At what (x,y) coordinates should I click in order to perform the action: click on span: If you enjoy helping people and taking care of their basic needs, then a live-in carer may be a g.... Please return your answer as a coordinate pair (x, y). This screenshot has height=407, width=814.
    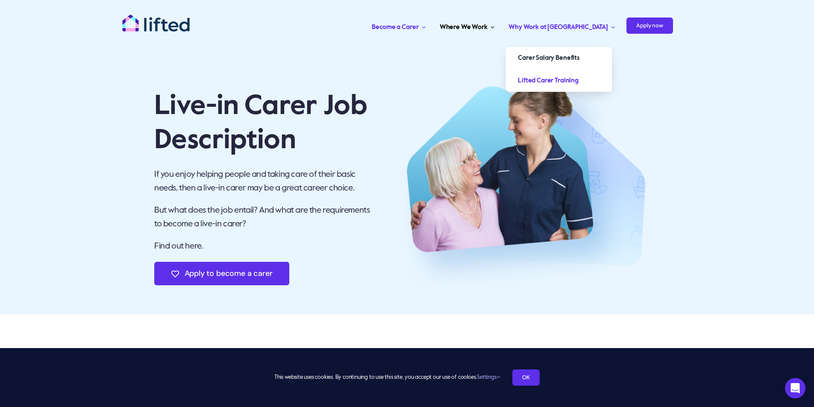
    Looking at the image, I should click on (255, 182).